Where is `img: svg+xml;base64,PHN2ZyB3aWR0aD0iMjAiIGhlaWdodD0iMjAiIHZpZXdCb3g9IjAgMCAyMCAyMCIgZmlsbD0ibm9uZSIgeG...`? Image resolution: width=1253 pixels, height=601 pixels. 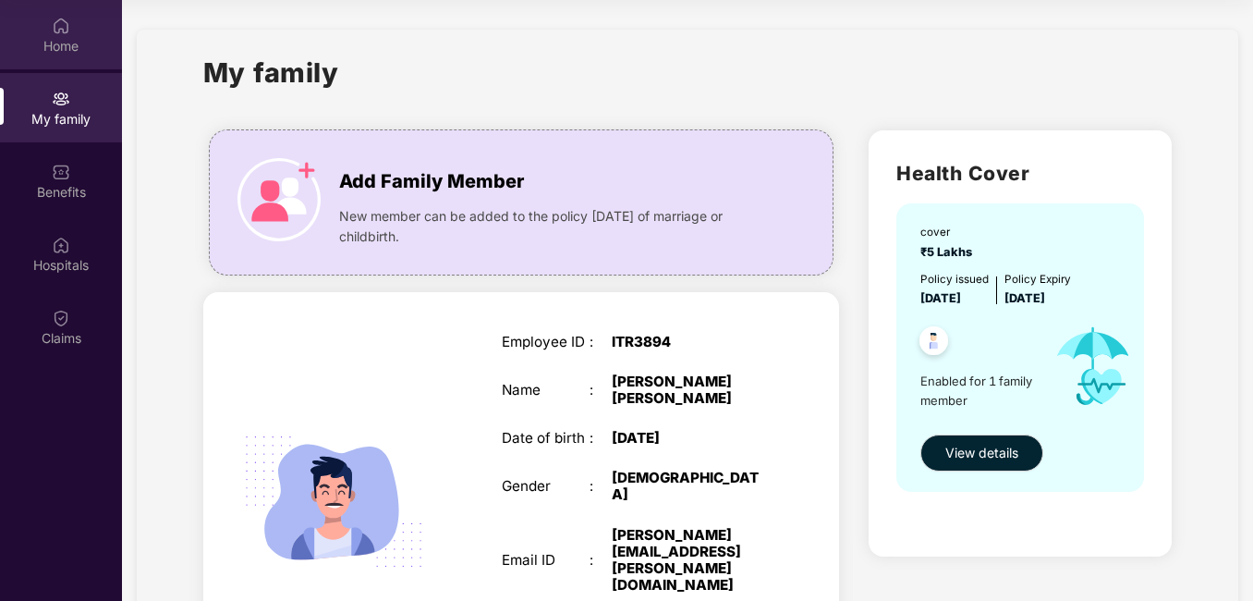
img: svg+xml;base64,PHN2ZyB3aWR0aD0iMjAiIGhlaWdodD0iMjAiIHZpZXdCb3g9IjAgMCAyMCAyMCIgZmlsbD0ibm9uZSIgeG... is located at coordinates (61, 99).